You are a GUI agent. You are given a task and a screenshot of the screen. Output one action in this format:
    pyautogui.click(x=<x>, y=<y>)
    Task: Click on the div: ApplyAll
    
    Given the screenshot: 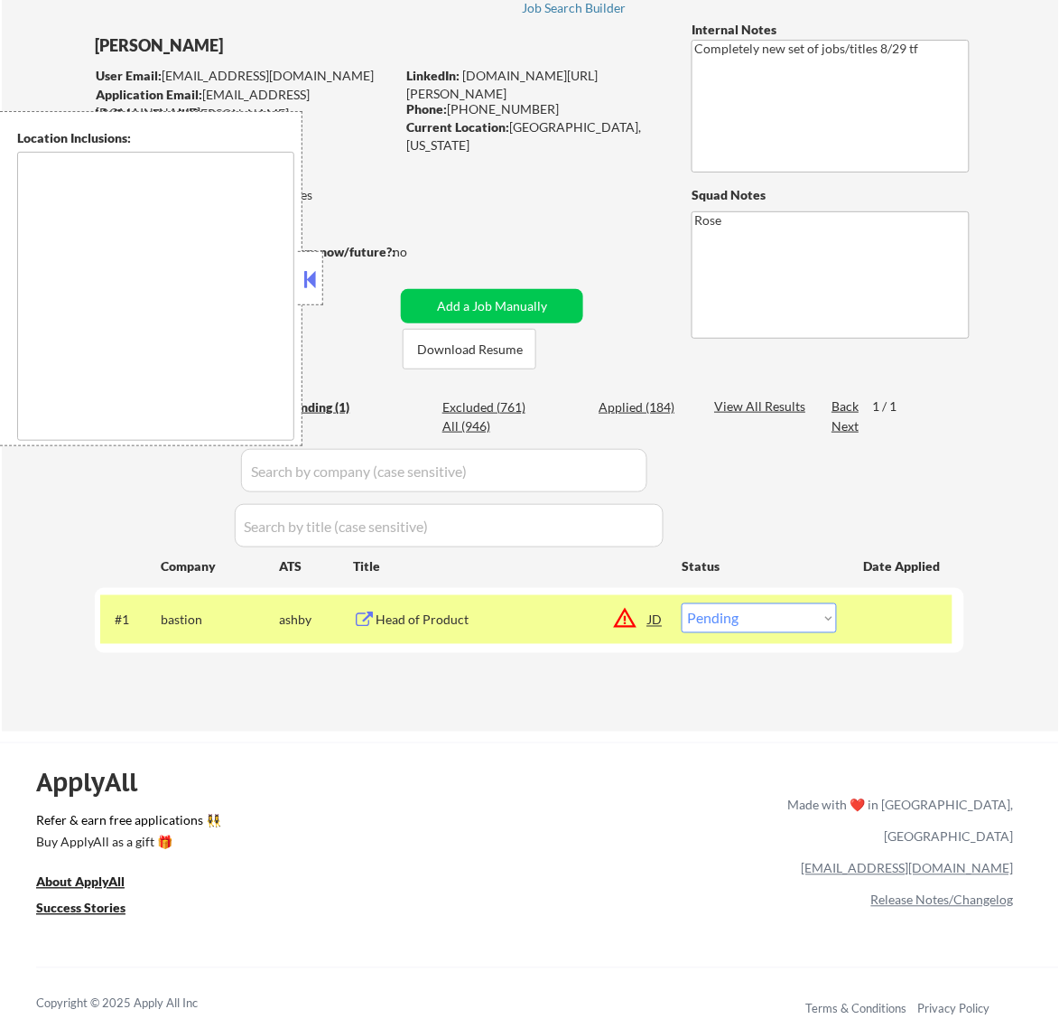 What is the action you would take?
    pyautogui.click(x=97, y=783)
    